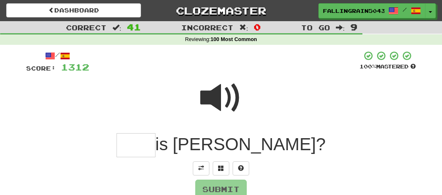  Describe the element at coordinates (372, 11) in the screenshot. I see `a: FallingRain5043 /` at that location.